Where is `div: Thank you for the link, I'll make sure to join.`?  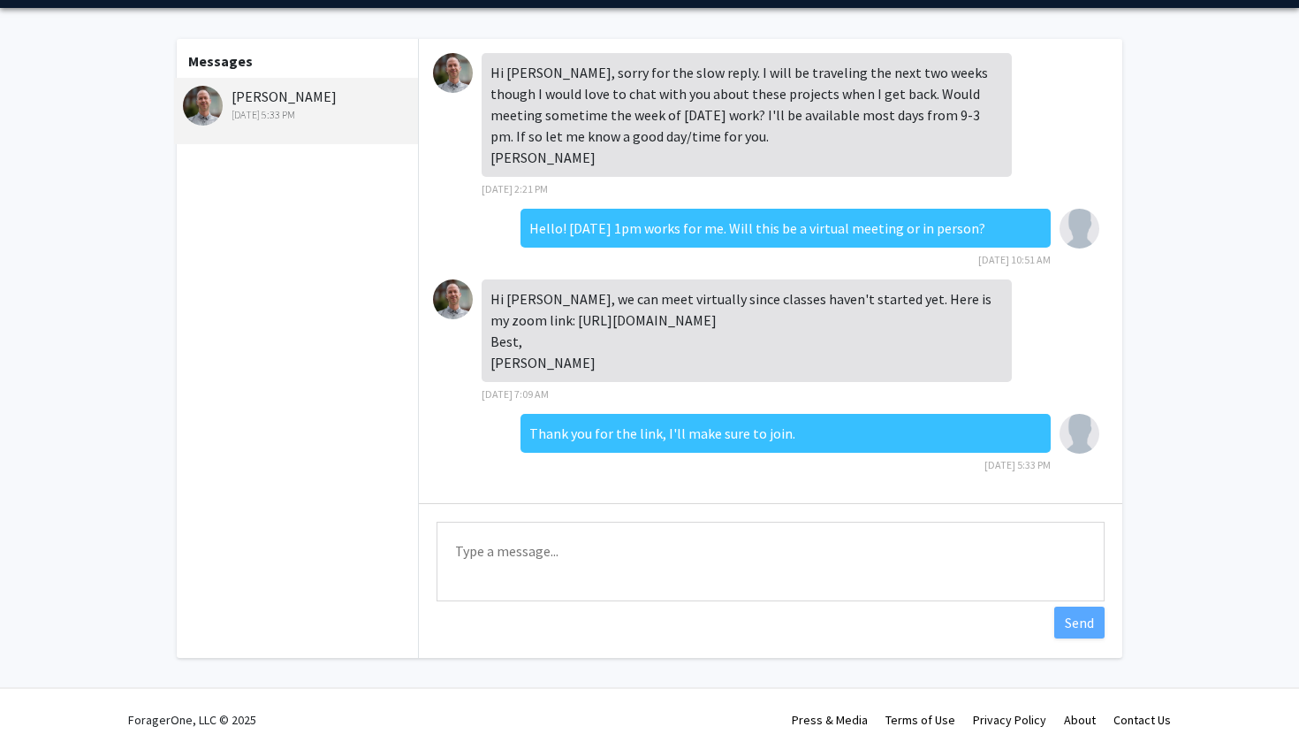 div: Thank you for the link, I'll make sure to join. is located at coordinates (786, 433).